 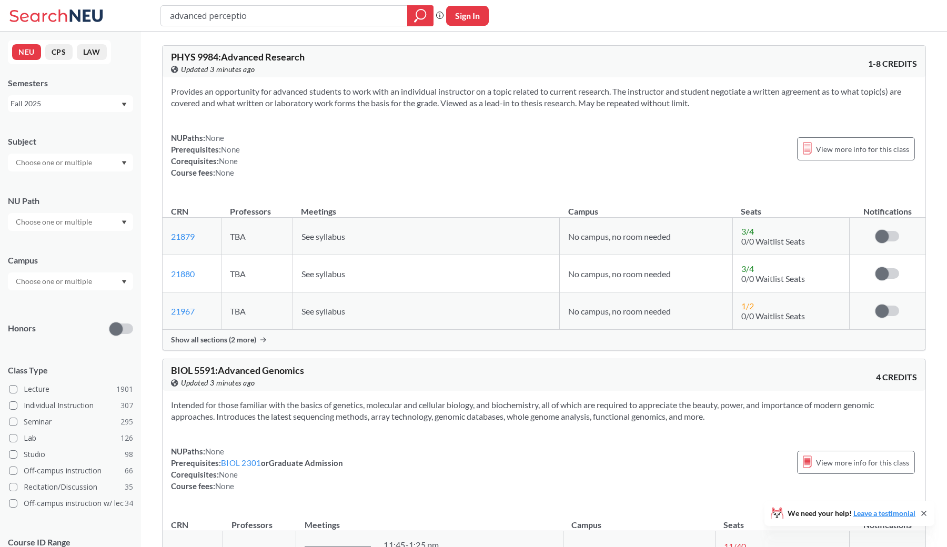 I want to click on span: Class Type, so click(x=70, y=370).